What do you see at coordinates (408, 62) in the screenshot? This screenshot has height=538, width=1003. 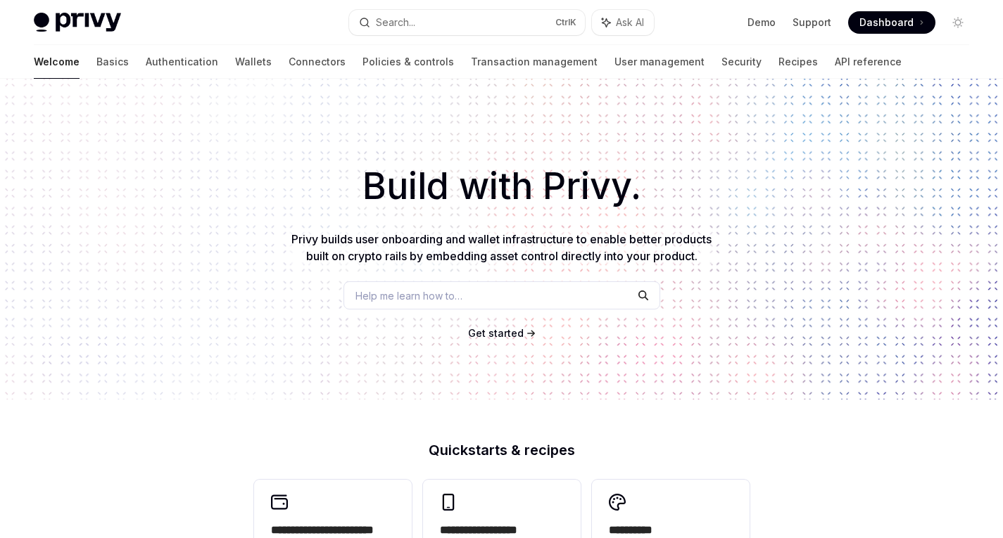 I see `a: Policies & controls` at bounding box center [408, 62].